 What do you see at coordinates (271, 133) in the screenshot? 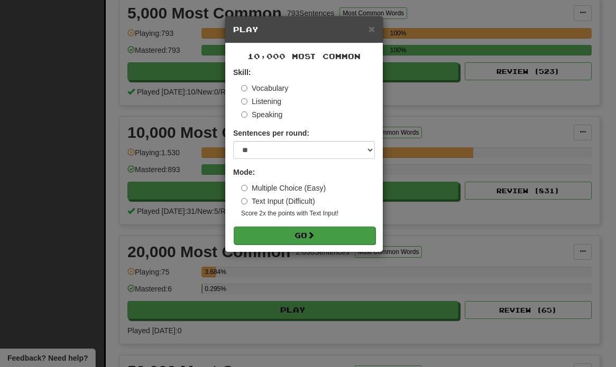
I see `label: Sentences per round:` at bounding box center [271, 133].